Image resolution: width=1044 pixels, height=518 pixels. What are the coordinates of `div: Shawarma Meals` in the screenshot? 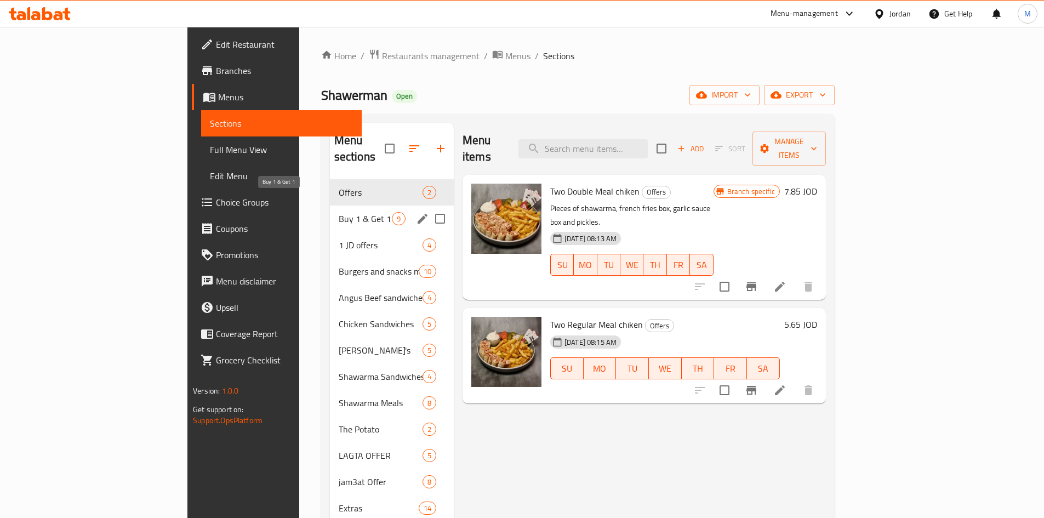 It's located at (380, 403).